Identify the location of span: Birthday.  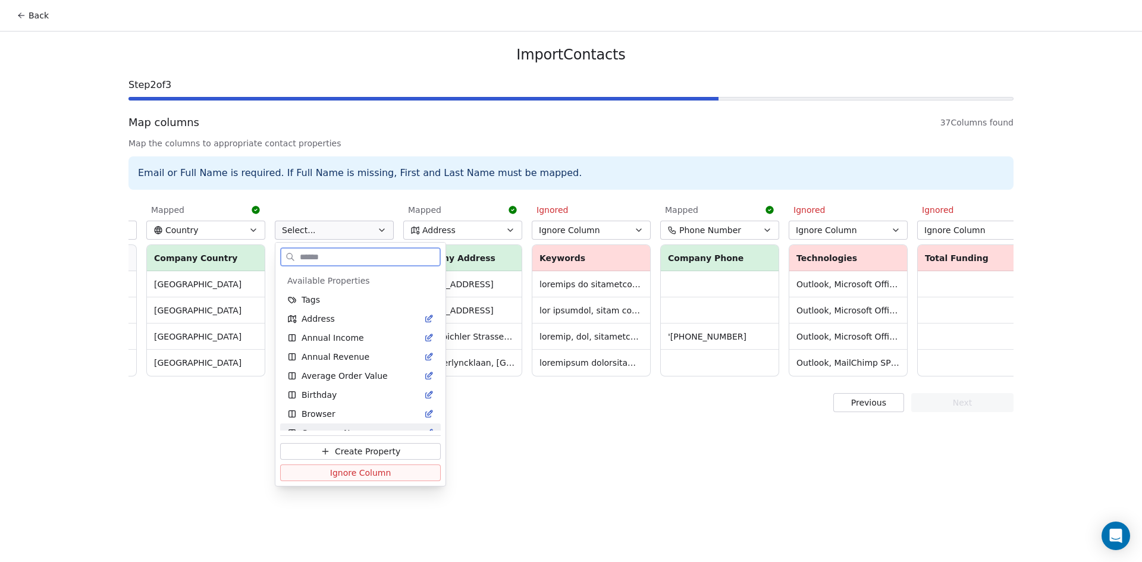
(319, 395).